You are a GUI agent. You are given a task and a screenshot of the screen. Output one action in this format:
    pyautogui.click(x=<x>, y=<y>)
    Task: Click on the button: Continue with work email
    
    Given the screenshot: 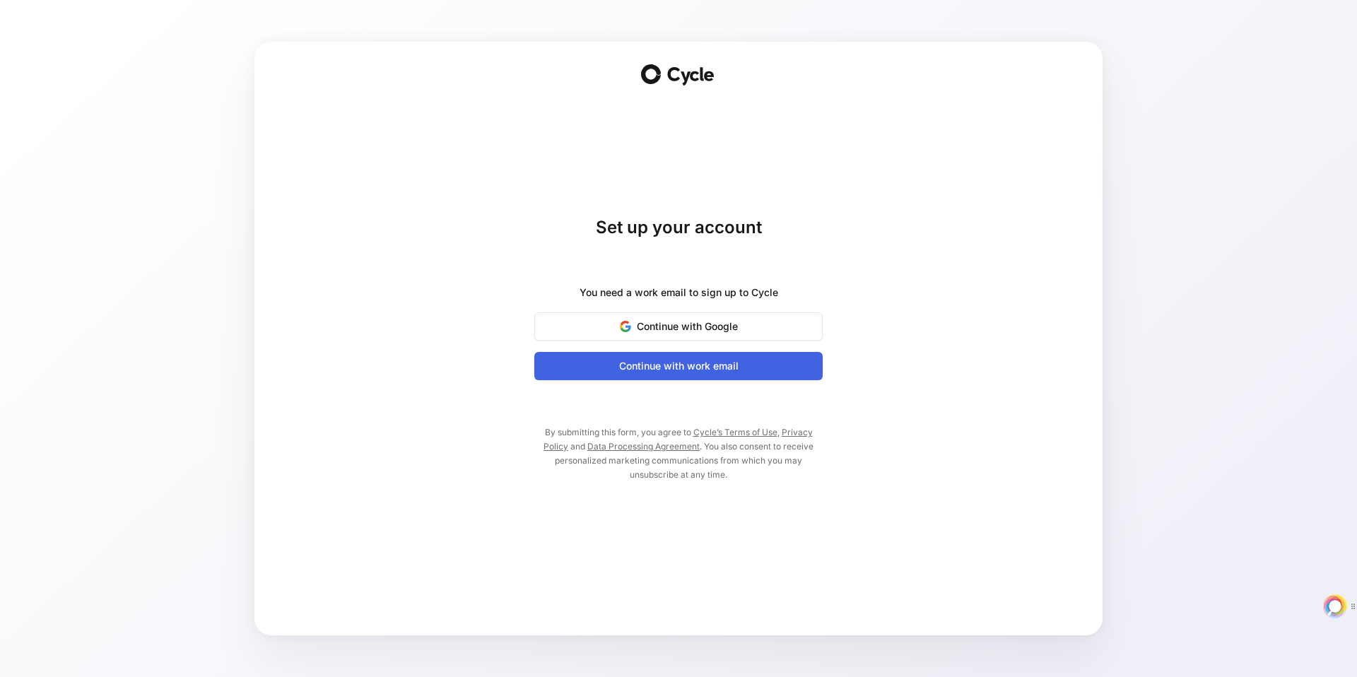 What is the action you would take?
    pyautogui.click(x=678, y=366)
    